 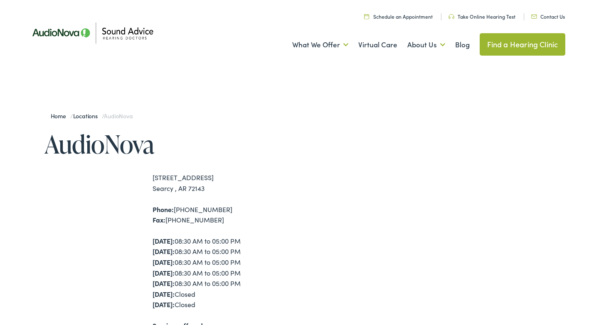 What do you see at coordinates (398, 16) in the screenshot?
I see `a: Schedule an Appointment` at bounding box center [398, 16].